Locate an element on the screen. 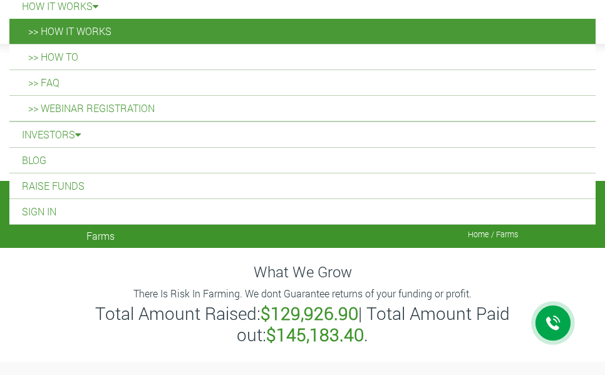 This screenshot has width=605, height=375. p: There Is Risk In Farming. We dont Guarantee returns of your funding or profit. is located at coordinates (302, 294).